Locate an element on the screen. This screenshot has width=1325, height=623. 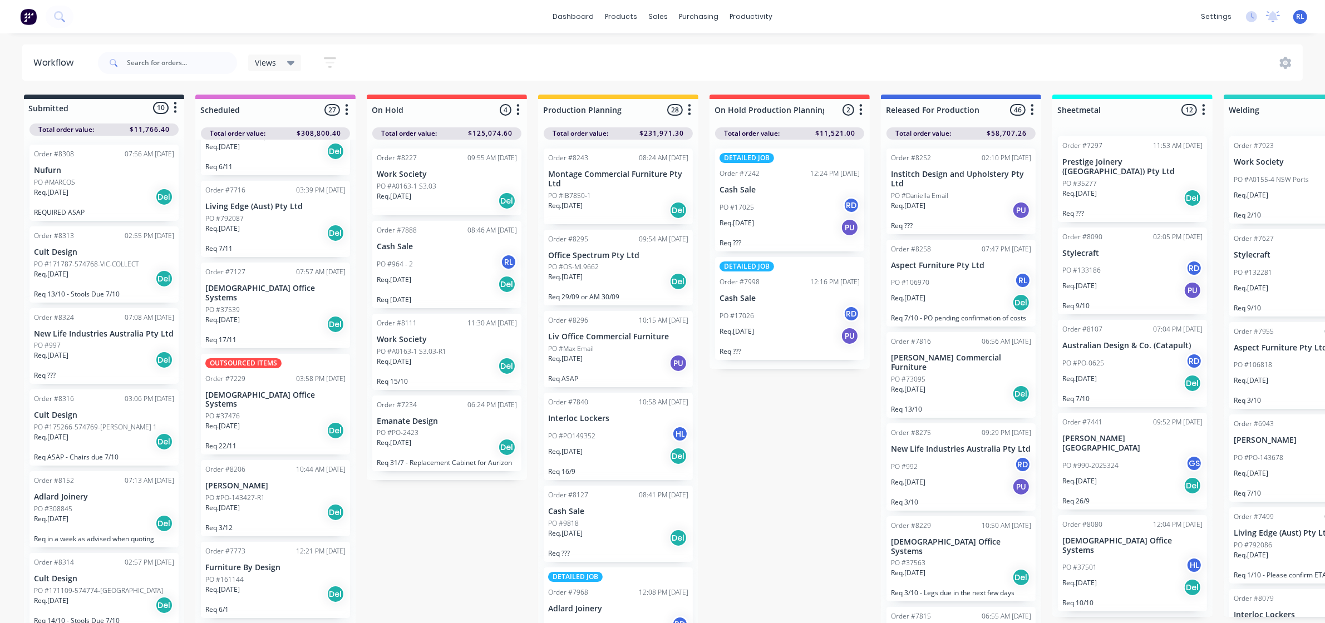
div: Order #8275 is located at coordinates (911, 433).